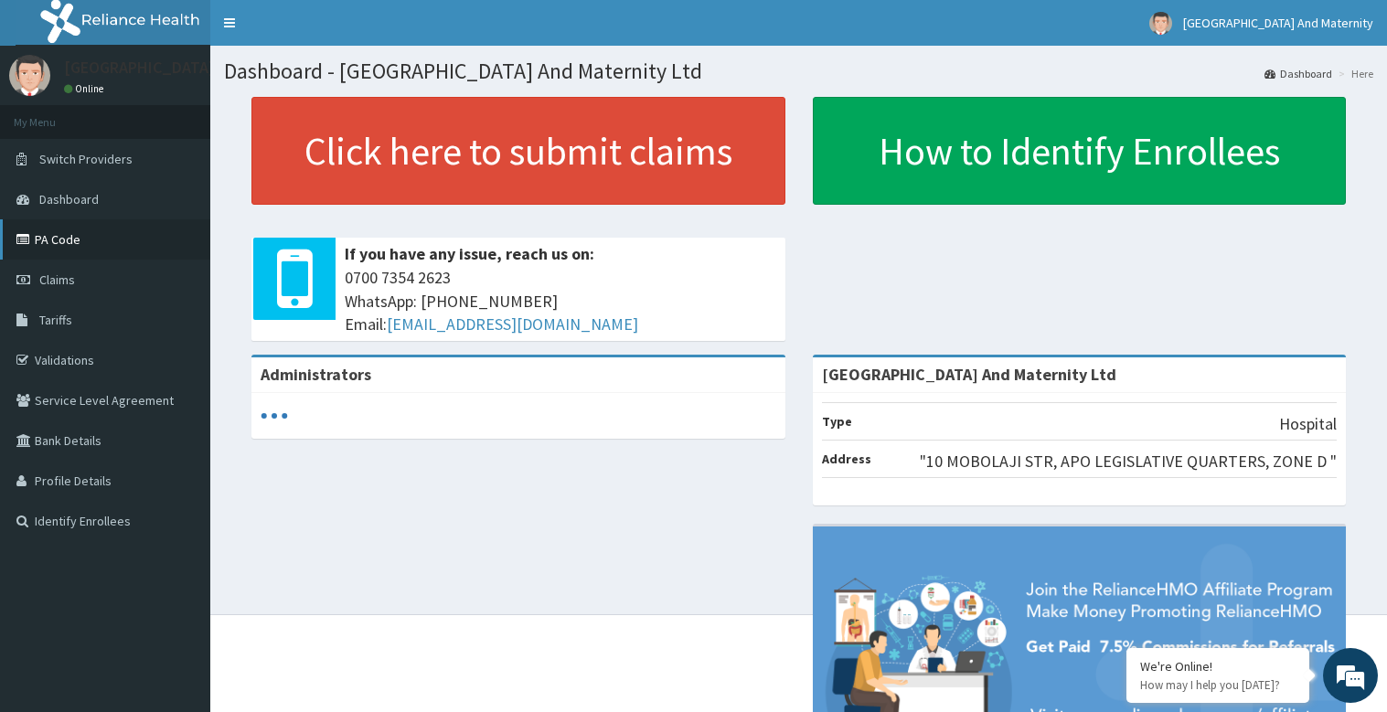 The width and height of the screenshot is (1387, 712). Describe the element at coordinates (1079, 151) in the screenshot. I see `a: How to Identify Enrollees` at that location.